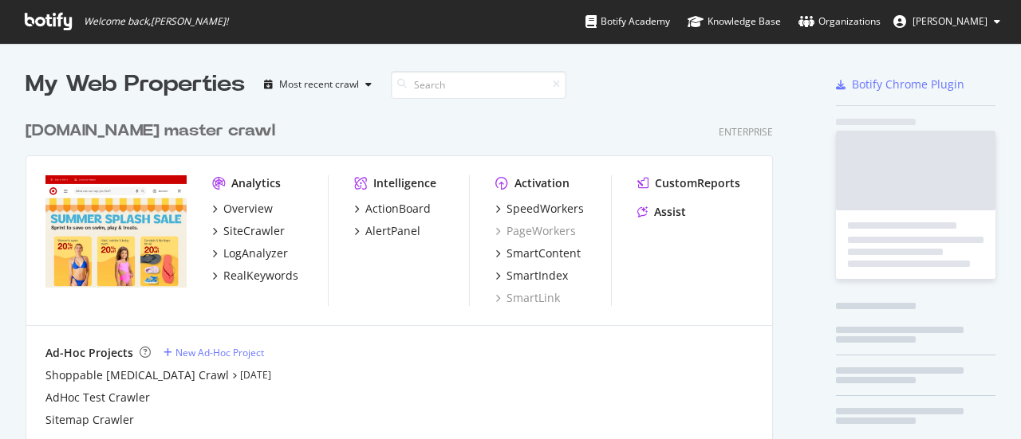  I want to click on img: www.target.com, so click(116, 232).